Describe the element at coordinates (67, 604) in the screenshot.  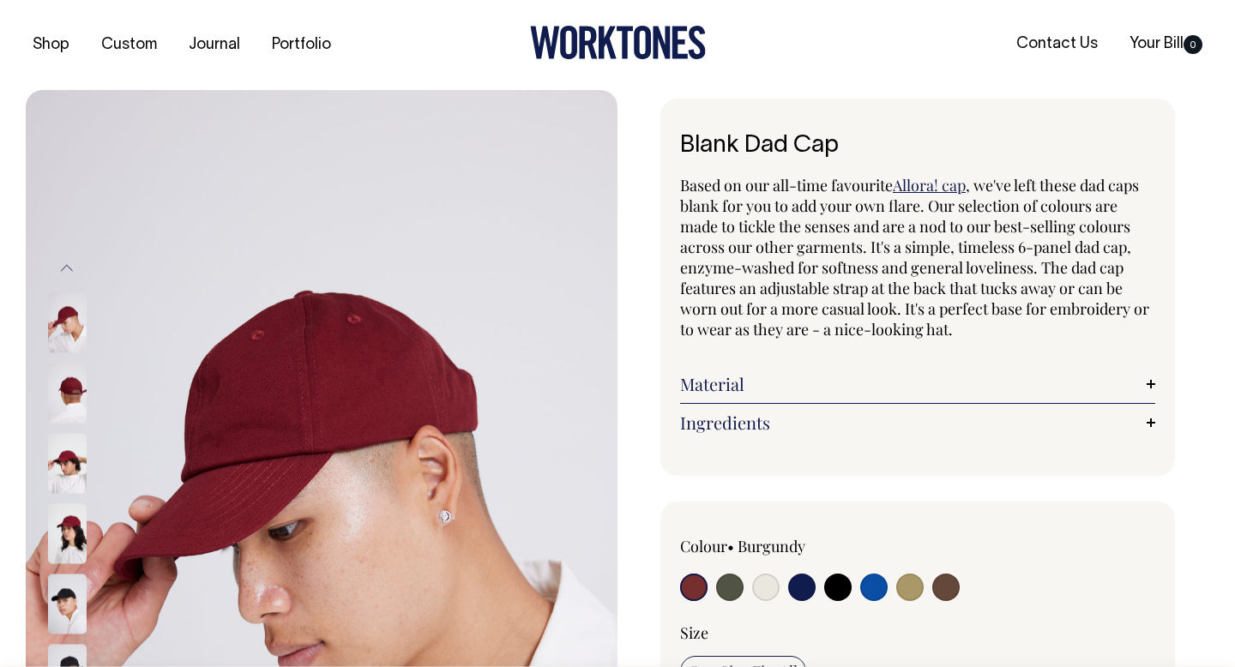
I see `img: black` at that location.